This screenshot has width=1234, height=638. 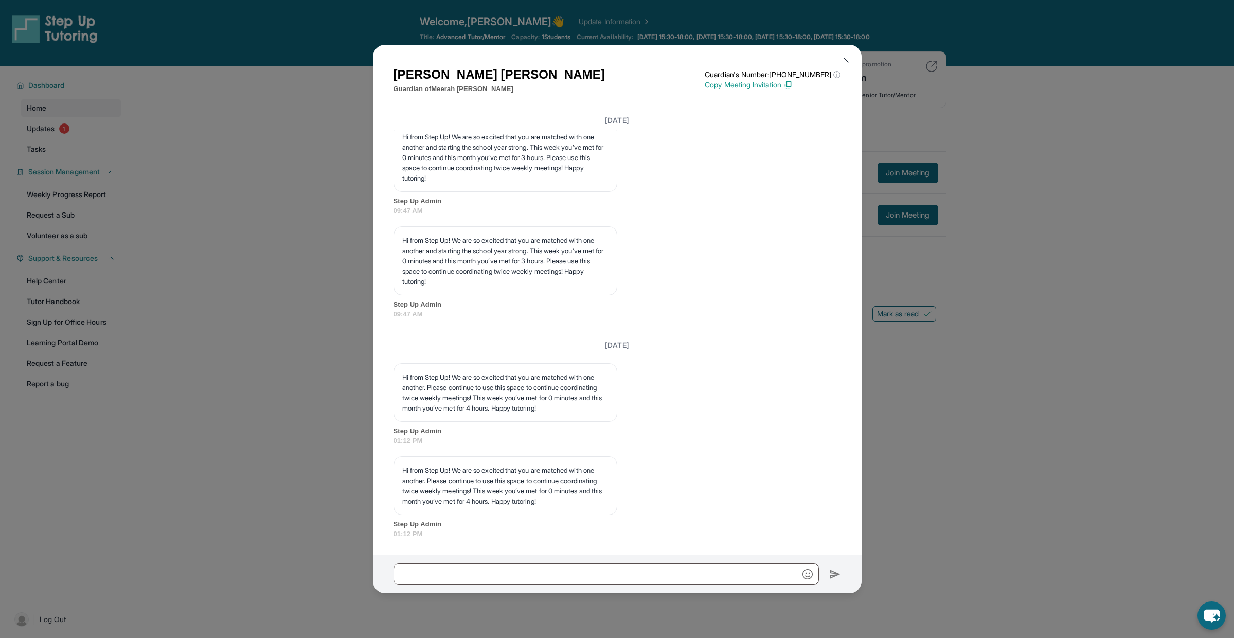 I want to click on img: Copy Icon, so click(x=788, y=85).